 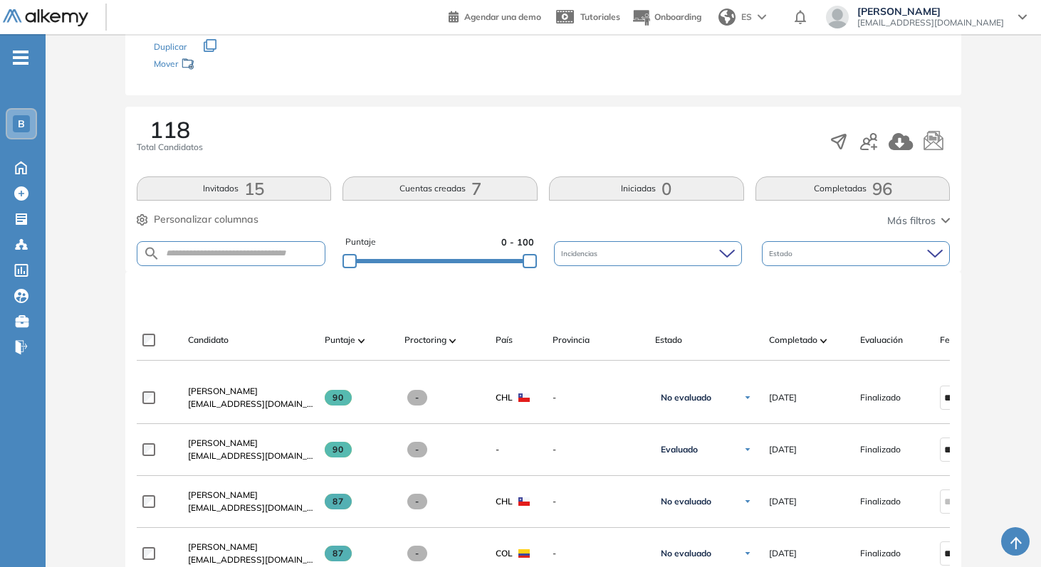 I want to click on span: 118, so click(x=169, y=130).